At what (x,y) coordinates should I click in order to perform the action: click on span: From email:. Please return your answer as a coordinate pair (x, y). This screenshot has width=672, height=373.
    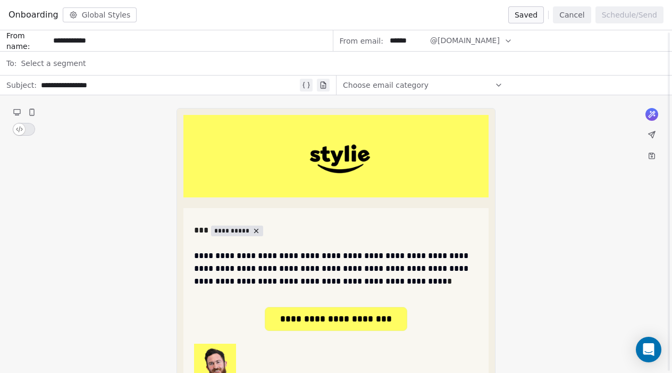
    Looking at the image, I should click on (362, 41).